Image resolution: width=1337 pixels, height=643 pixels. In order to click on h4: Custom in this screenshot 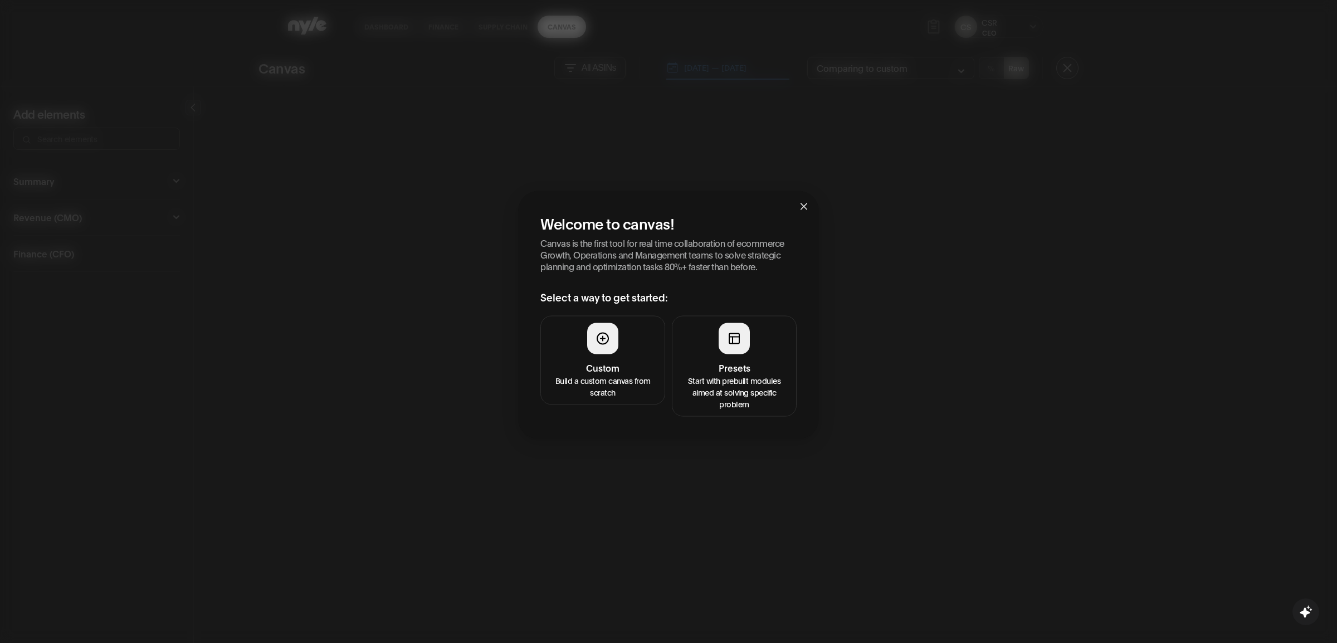, I will do `click(603, 368)`.